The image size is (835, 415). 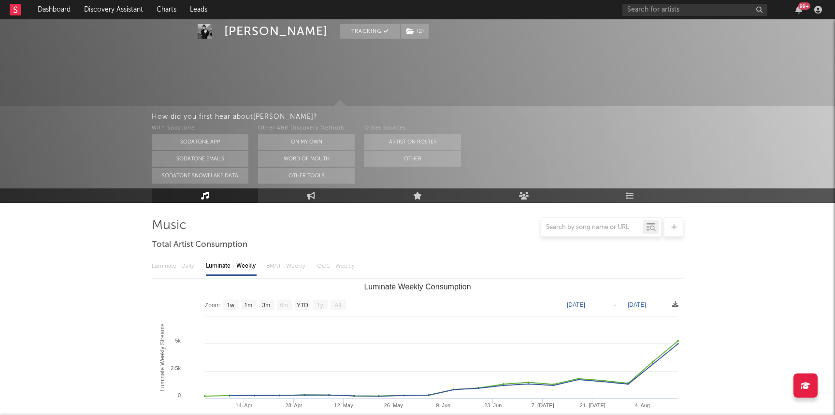 What do you see at coordinates (412, 128) in the screenshot?
I see `div: Other Sources` at bounding box center [412, 128].